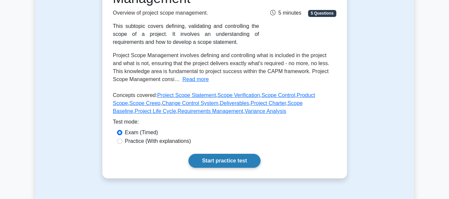 The height and width of the screenshot is (199, 449). I want to click on a: Deliverables, so click(234, 103).